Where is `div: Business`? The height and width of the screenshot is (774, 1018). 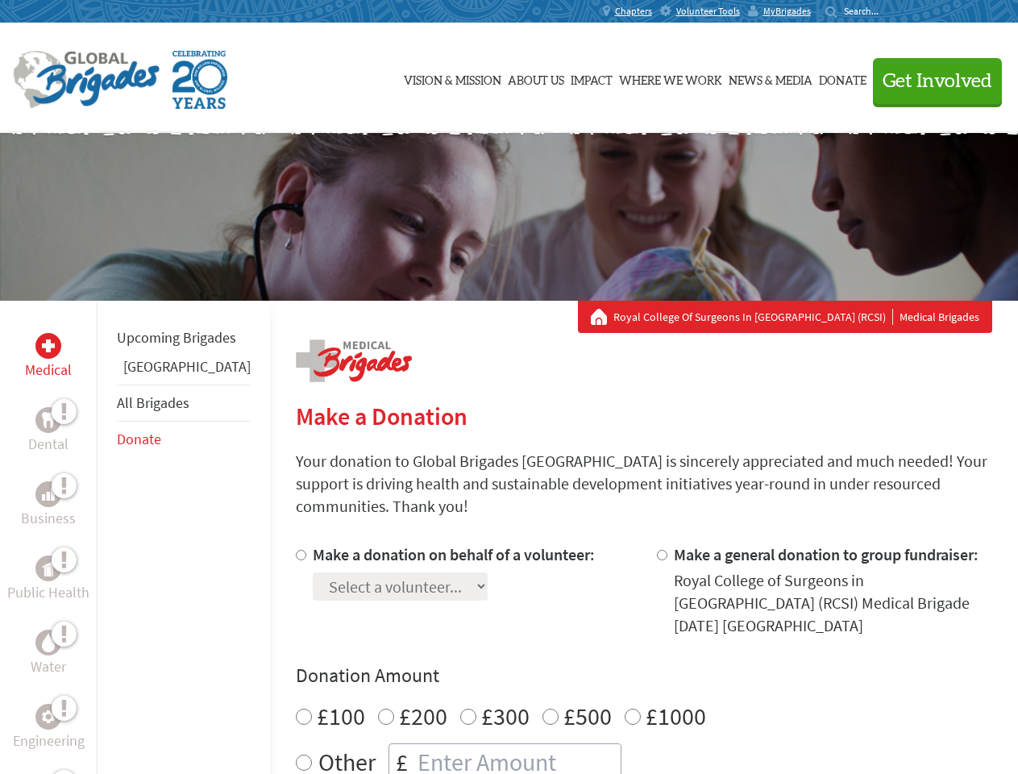 div: Business is located at coordinates (48, 494).